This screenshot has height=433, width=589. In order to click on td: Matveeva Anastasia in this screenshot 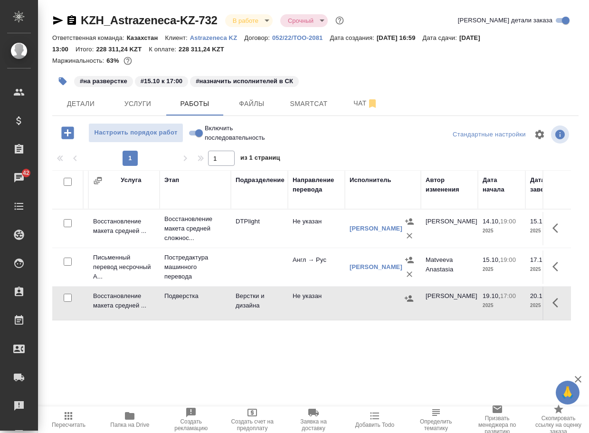, I will do `click(449, 267)`.